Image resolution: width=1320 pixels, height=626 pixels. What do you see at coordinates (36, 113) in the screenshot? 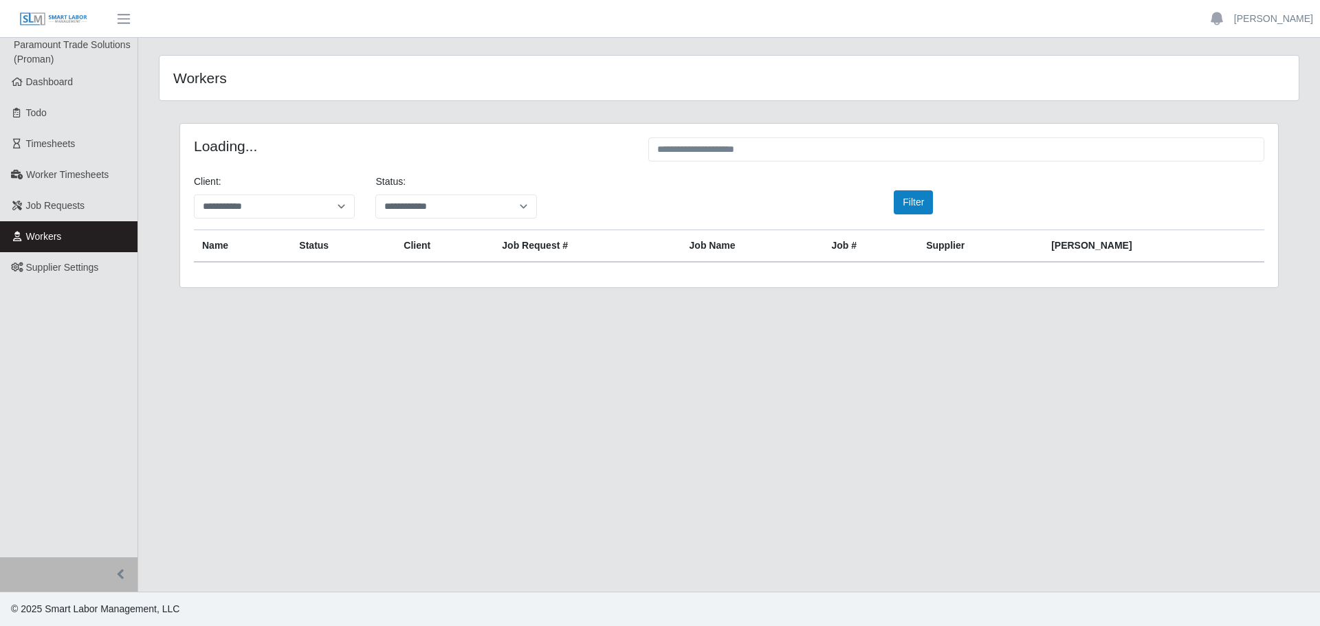
I see `span: Todo` at bounding box center [36, 113].